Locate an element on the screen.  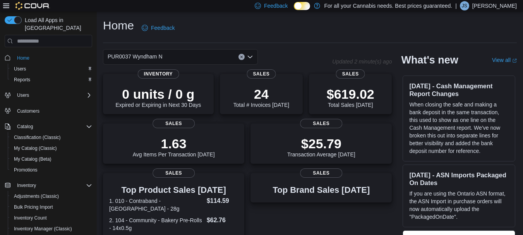
dd: $62.76 is located at coordinates (222, 220).